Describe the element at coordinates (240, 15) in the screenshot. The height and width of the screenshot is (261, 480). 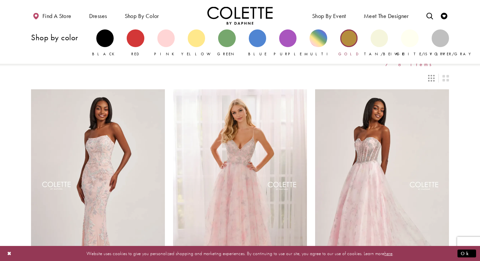
I see `img: Colette by Daphne` at that location.